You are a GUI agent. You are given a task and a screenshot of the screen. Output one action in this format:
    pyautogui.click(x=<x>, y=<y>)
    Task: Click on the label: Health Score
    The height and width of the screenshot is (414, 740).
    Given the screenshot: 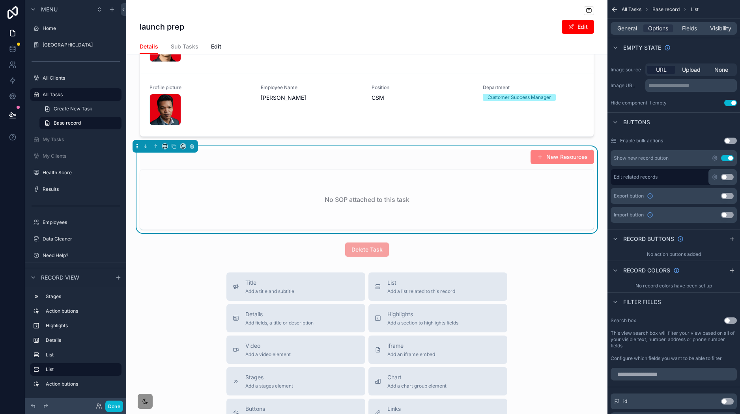 What is the action you would take?
    pyautogui.click(x=81, y=173)
    